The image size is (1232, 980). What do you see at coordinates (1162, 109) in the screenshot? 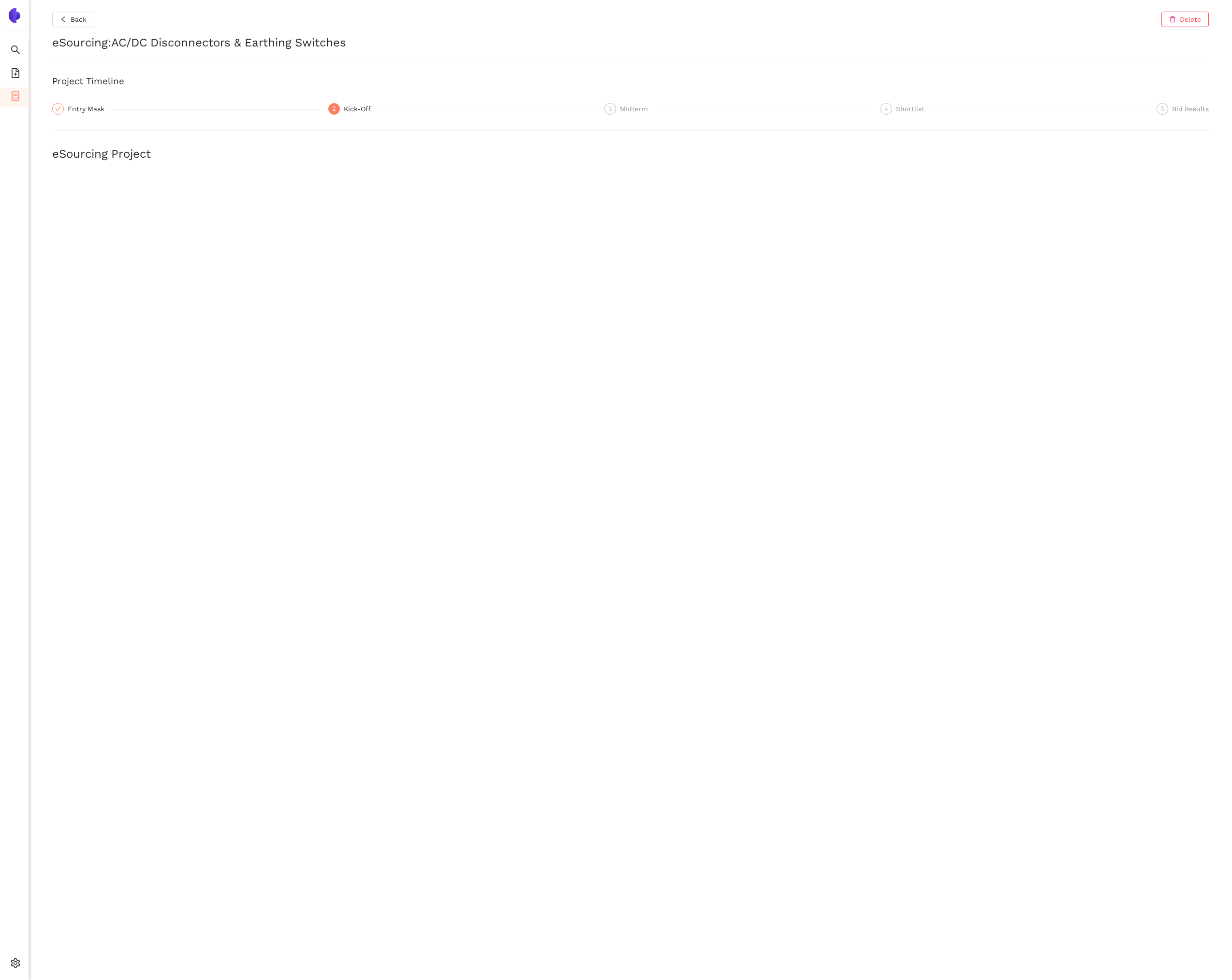
I see `span: 5` at bounding box center [1162, 109].